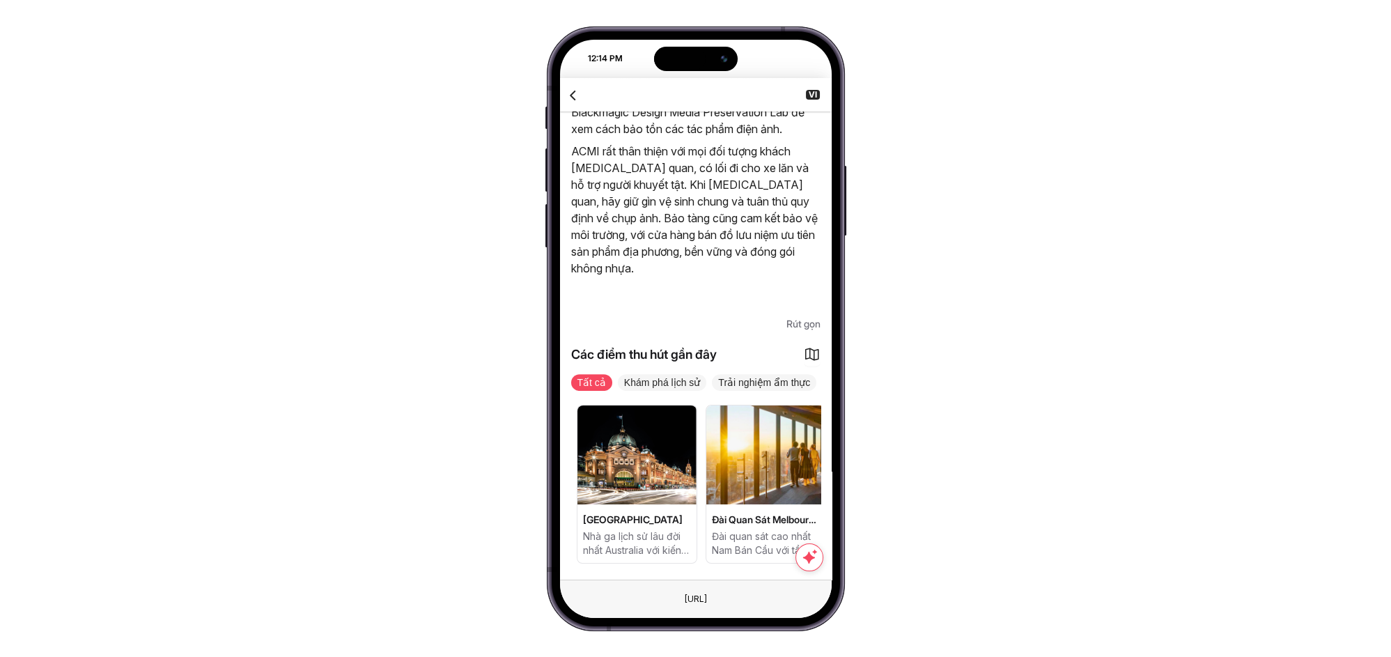 The image size is (1391, 657). Describe the element at coordinates (813, 95) in the screenshot. I see `button: VI` at that location.